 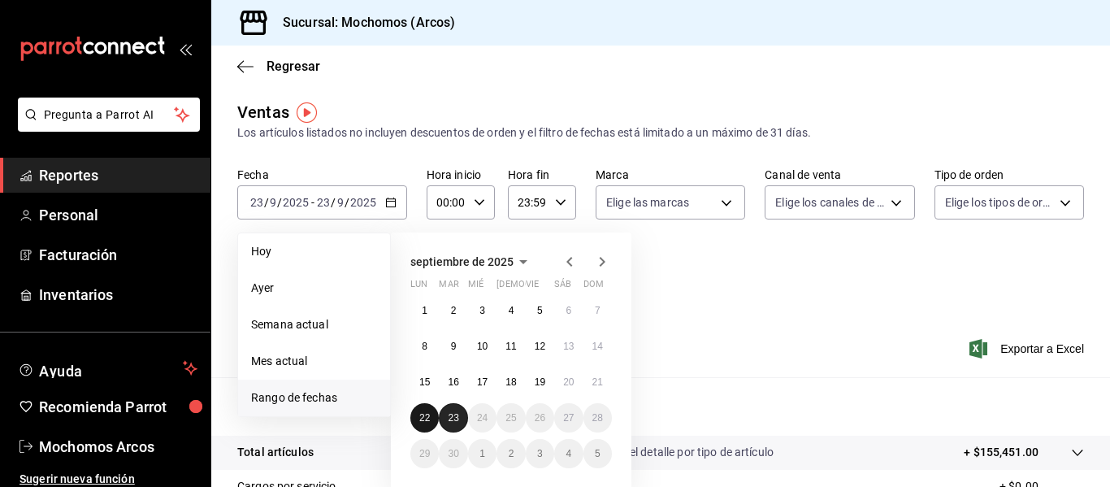 I want to click on abbr: 27 de septiembre de 2025, so click(x=568, y=418).